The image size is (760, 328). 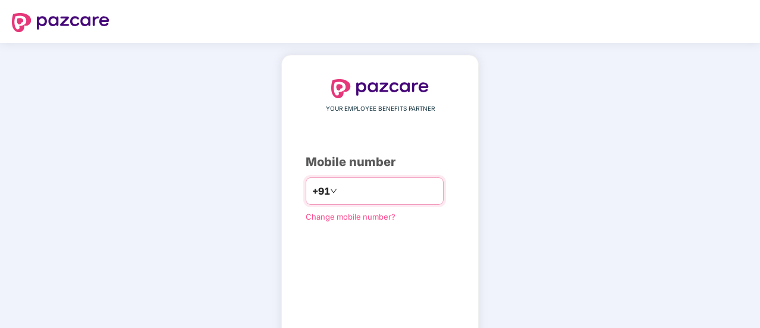 I want to click on span: YOUR EMPLOYEE BENEFITS PARTNER, so click(x=380, y=109).